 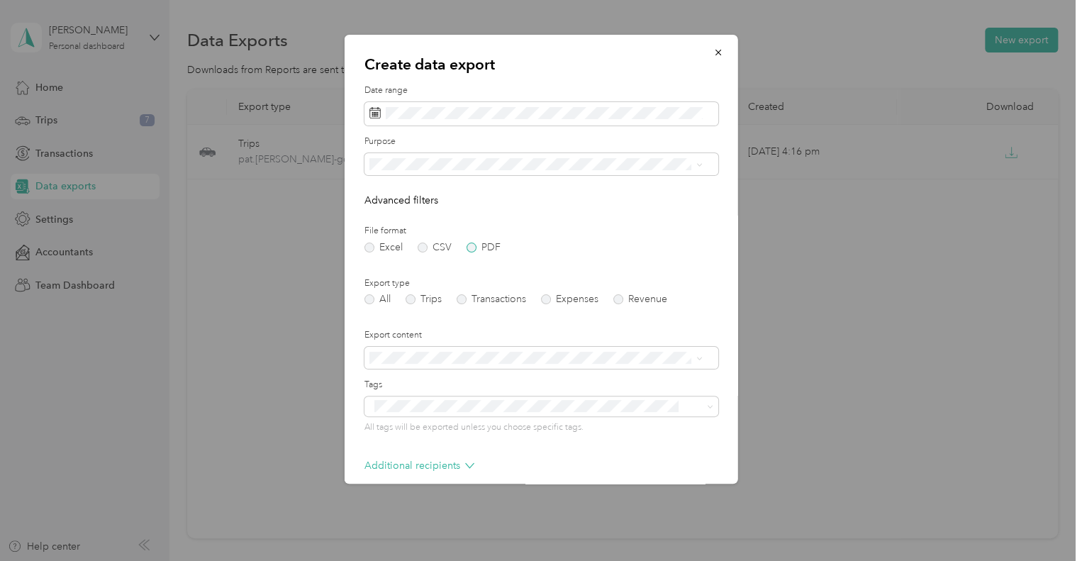 I want to click on label: Revenue, so click(x=640, y=299).